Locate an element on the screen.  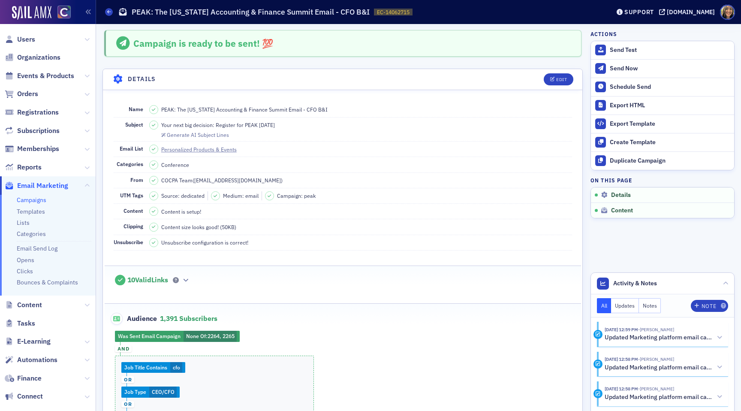
span: From is located at coordinates (137, 180).